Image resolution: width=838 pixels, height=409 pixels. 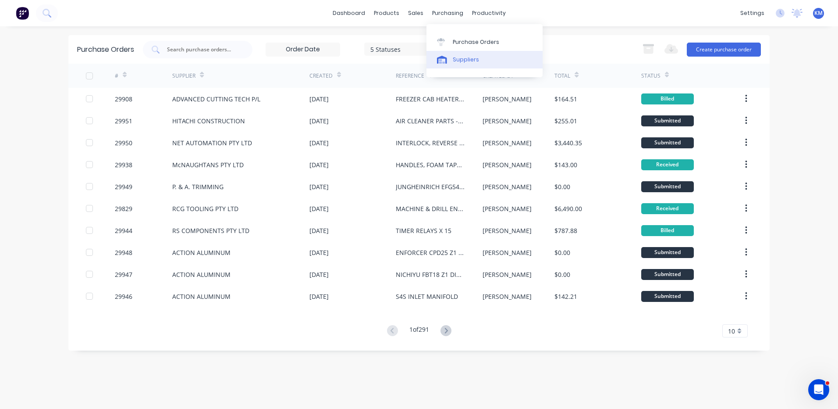 I want to click on div: 29949, so click(x=124, y=186).